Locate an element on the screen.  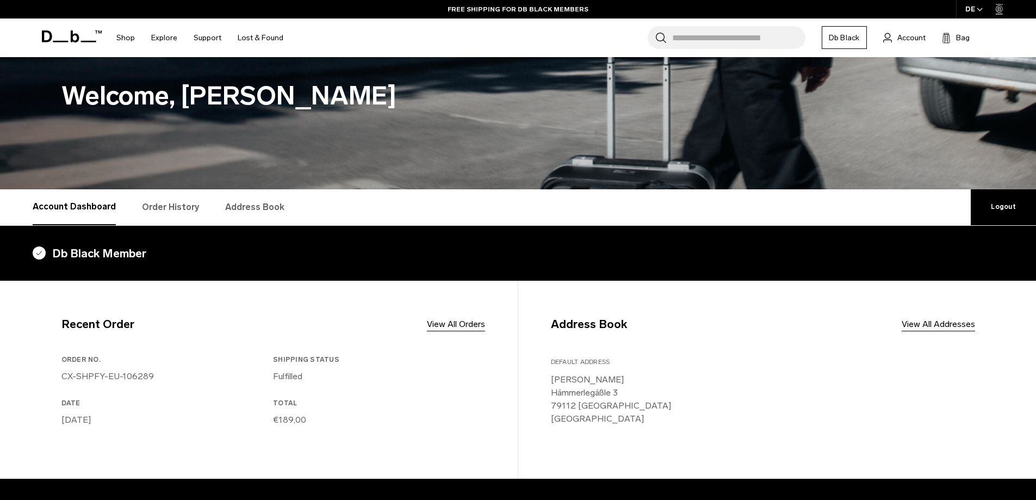
a: Address Book is located at coordinates (255, 207).